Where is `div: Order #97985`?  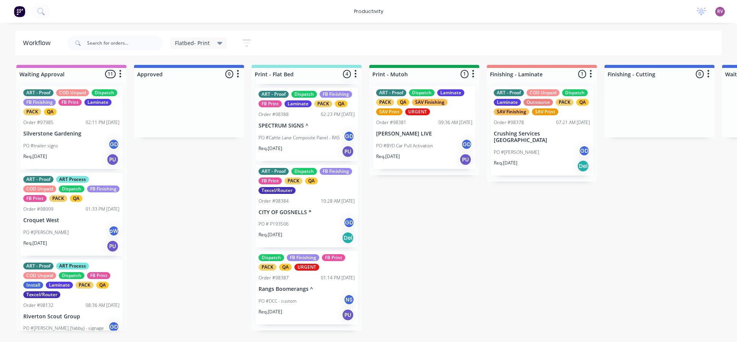
div: Order #97985 is located at coordinates (38, 123).